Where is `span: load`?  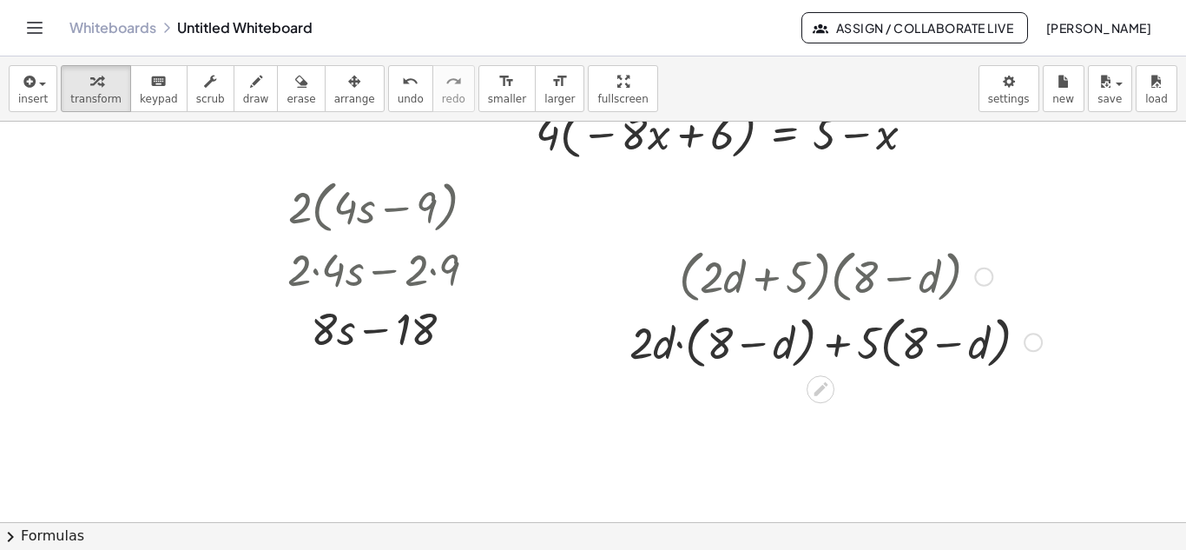 span: load is located at coordinates (1156, 99).